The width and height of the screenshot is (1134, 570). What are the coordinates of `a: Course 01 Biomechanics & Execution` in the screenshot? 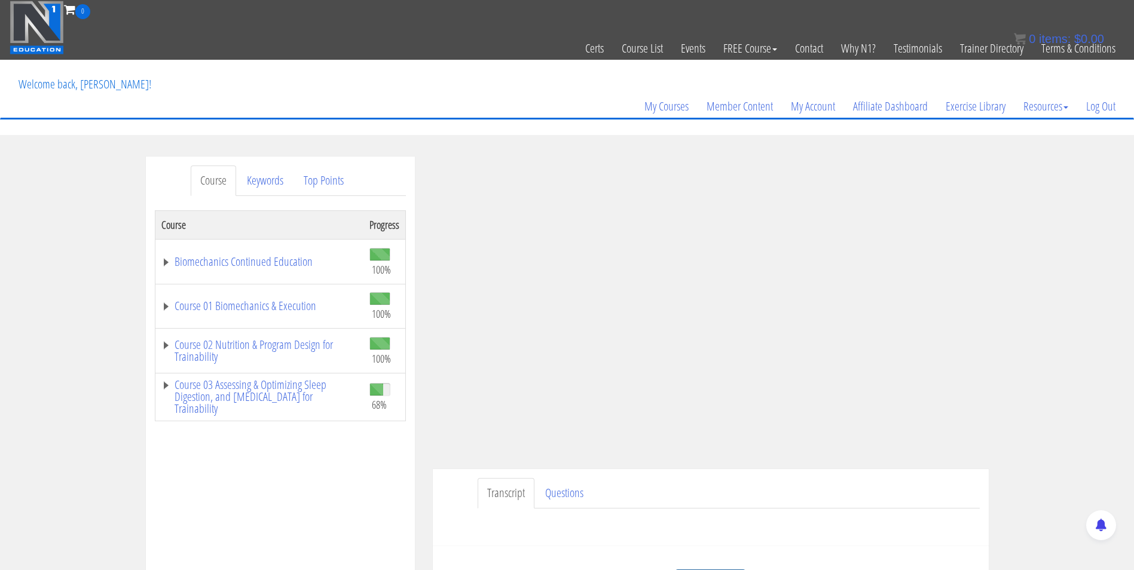 It's located at (259, 306).